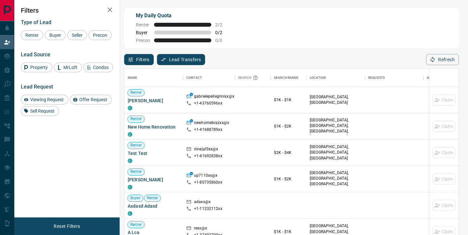  I want to click on button: Reset Filters, so click(67, 226).